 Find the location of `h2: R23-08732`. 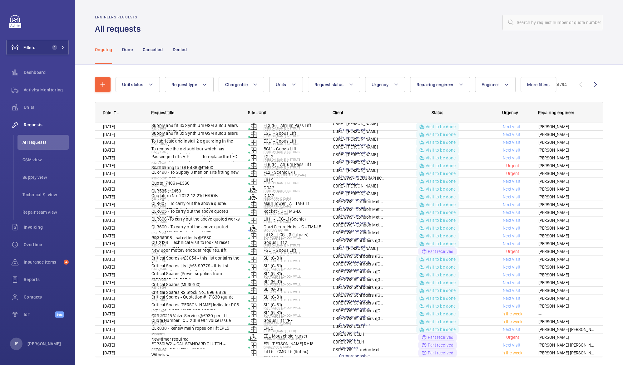

h2: R23-08732 is located at coordinates (196, 261).